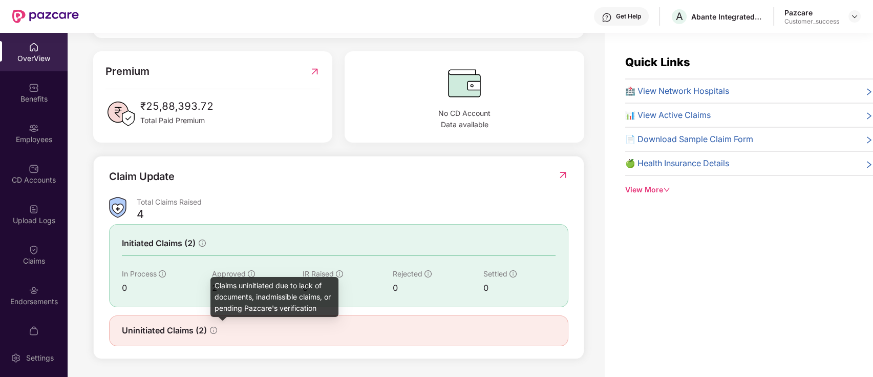 The height and width of the screenshot is (377, 873). Describe the element at coordinates (164, 330) in the screenshot. I see `span: Uninitiated Claims (2)` at that location.